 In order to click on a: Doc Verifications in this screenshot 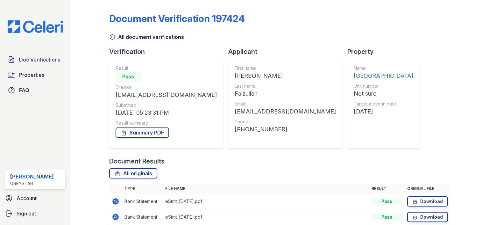, I will do `click(35, 60)`.